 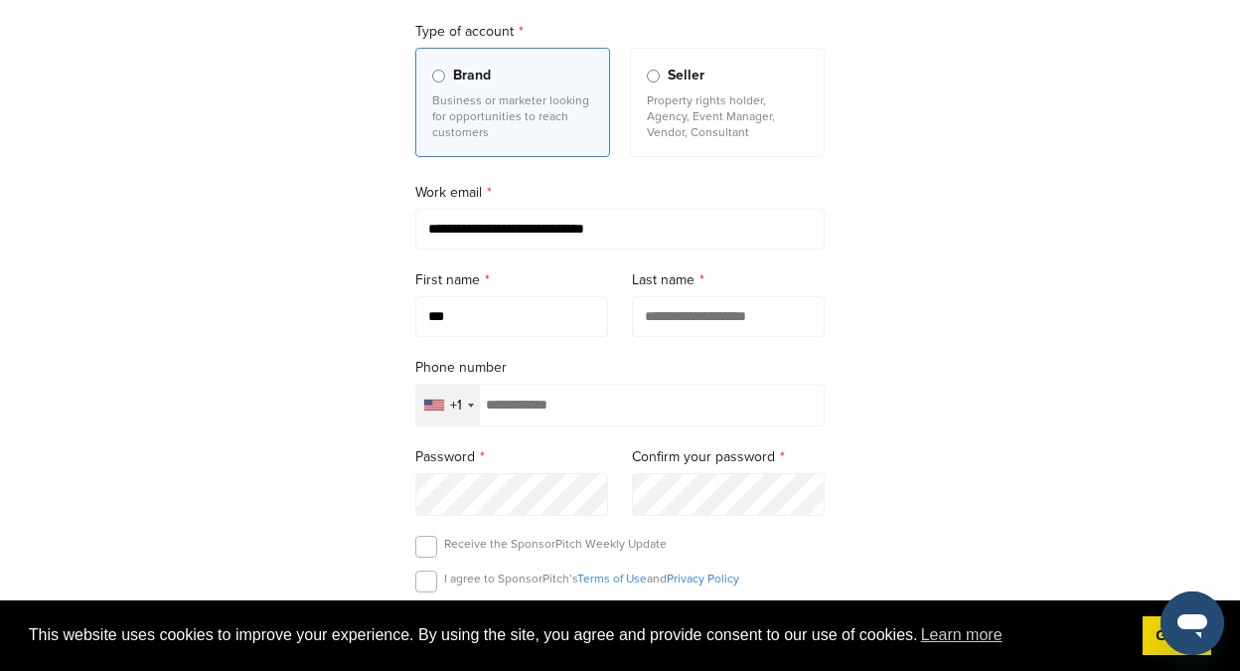 What do you see at coordinates (577, 635) in the screenshot?
I see `span: This website uses cookies to improve your experience. By using the site, you agree and provide co...` at bounding box center [577, 635].